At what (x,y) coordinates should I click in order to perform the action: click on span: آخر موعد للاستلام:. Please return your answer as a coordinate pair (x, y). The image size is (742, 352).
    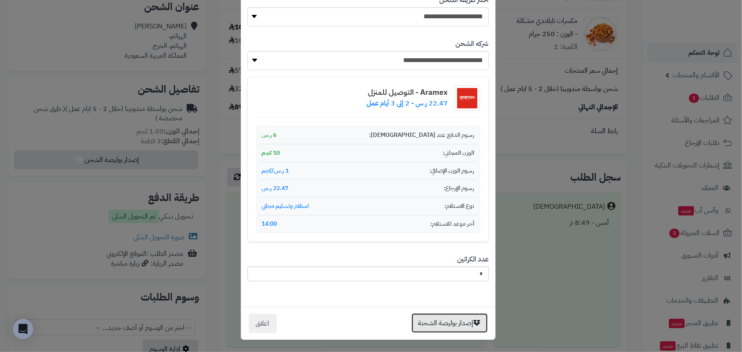
    Looking at the image, I should click on (453, 224).